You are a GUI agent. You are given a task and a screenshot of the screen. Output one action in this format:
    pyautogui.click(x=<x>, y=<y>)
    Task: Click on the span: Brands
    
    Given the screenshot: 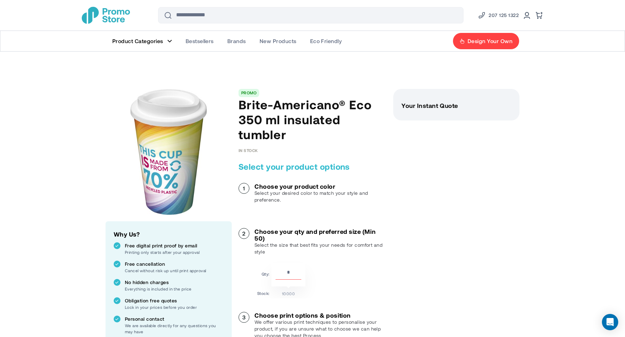 What is the action you would take?
    pyautogui.click(x=236, y=41)
    